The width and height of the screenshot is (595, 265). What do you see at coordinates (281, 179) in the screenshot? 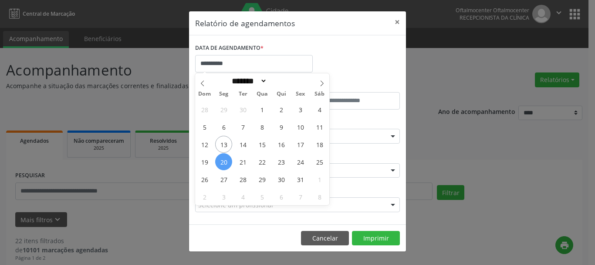
I see `span: Outubro 30, 2025` at bounding box center [281, 179].